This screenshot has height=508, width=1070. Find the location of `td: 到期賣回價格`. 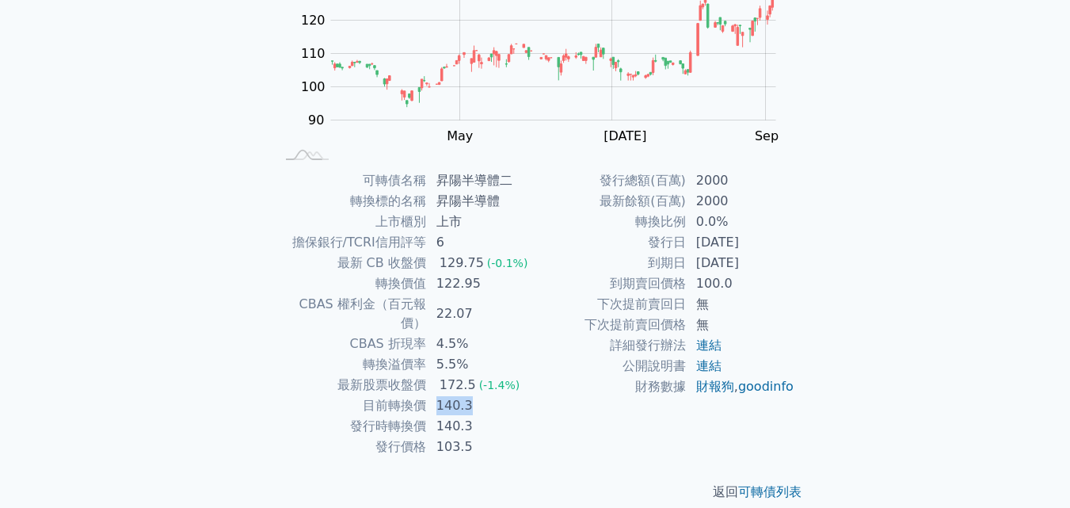

td: 到期賣回價格 is located at coordinates (611, 284).